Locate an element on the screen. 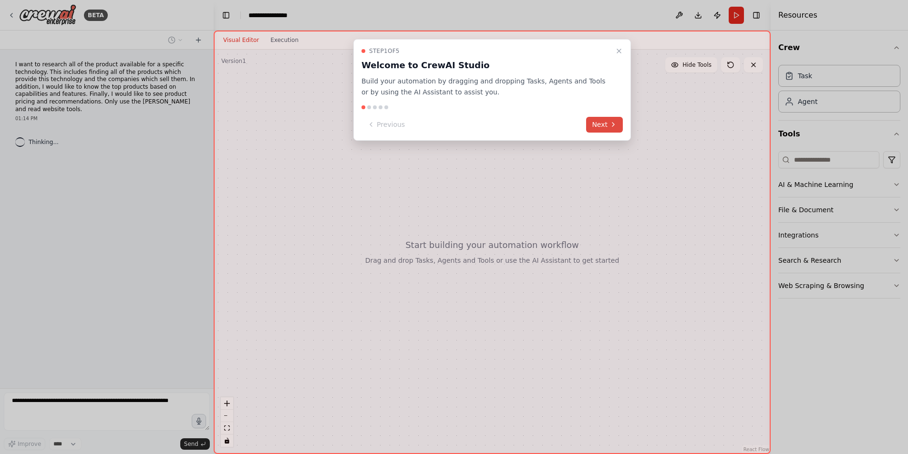  button: Next is located at coordinates (604, 124).